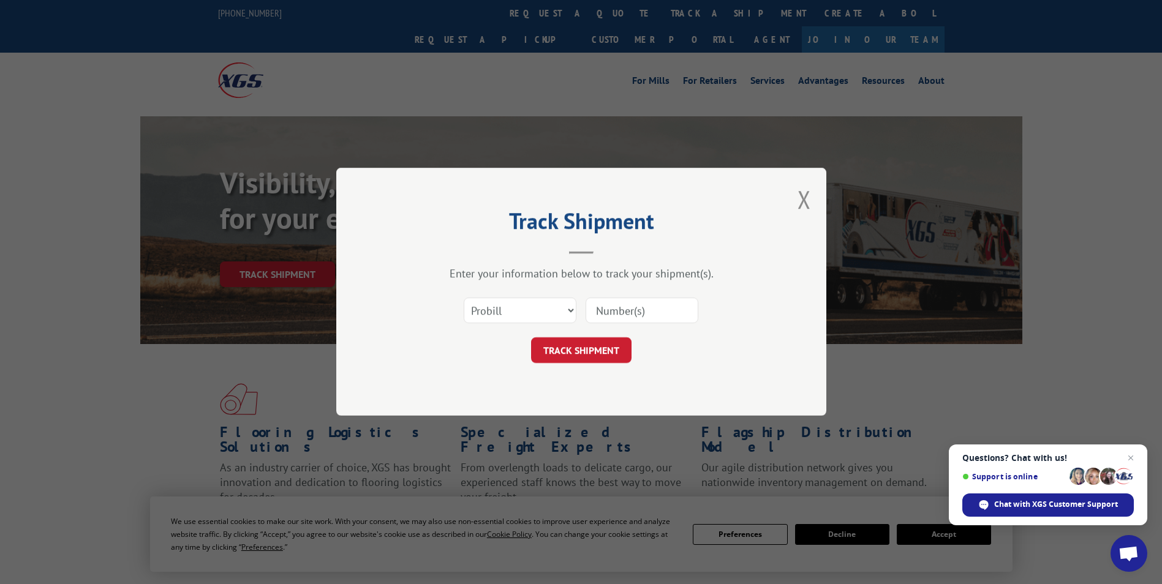  What do you see at coordinates (581, 224) in the screenshot?
I see `h2: Track Shipment` at bounding box center [581, 224].